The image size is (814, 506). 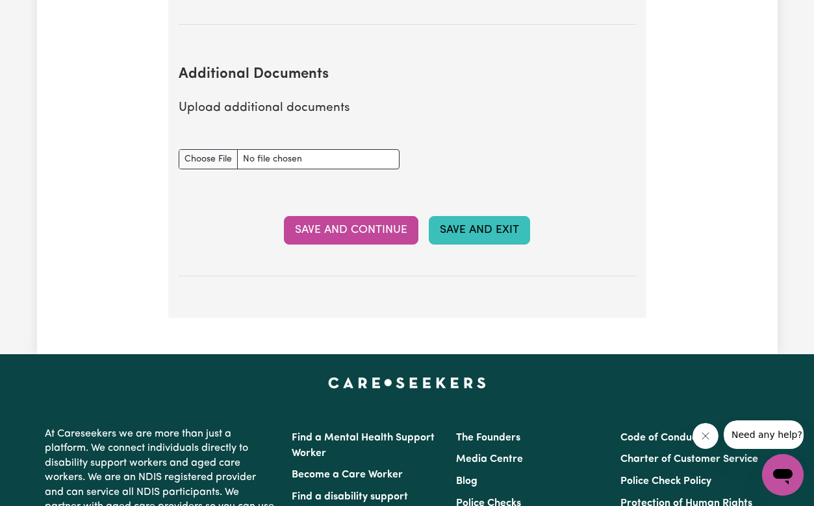 I want to click on button: Save and Exit, so click(x=479, y=230).